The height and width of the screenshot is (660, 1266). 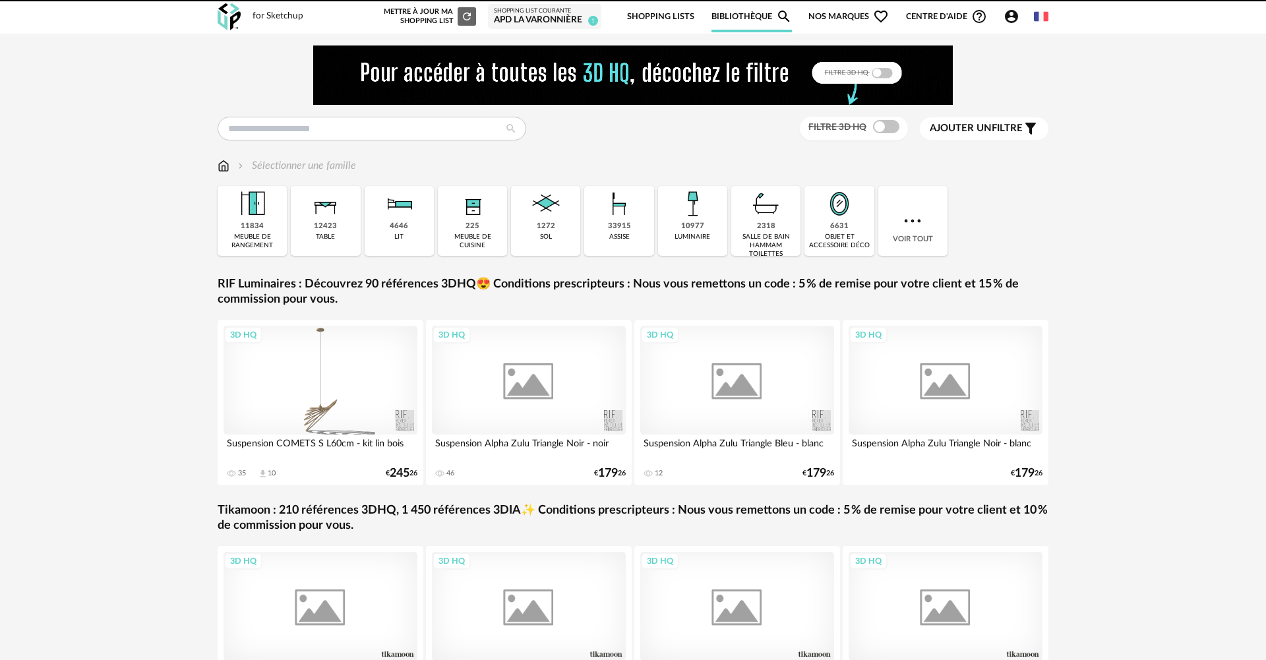 I want to click on div: meuble de rangement, so click(x=252, y=241).